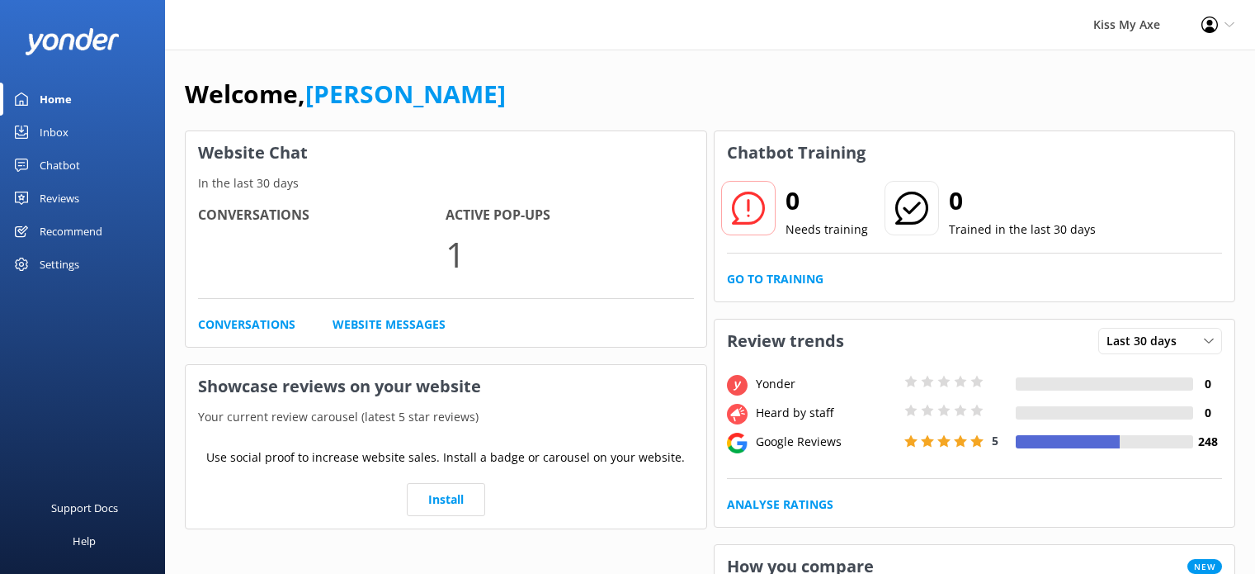 This screenshot has height=574, width=1255. I want to click on div: Yonder, so click(826, 384).